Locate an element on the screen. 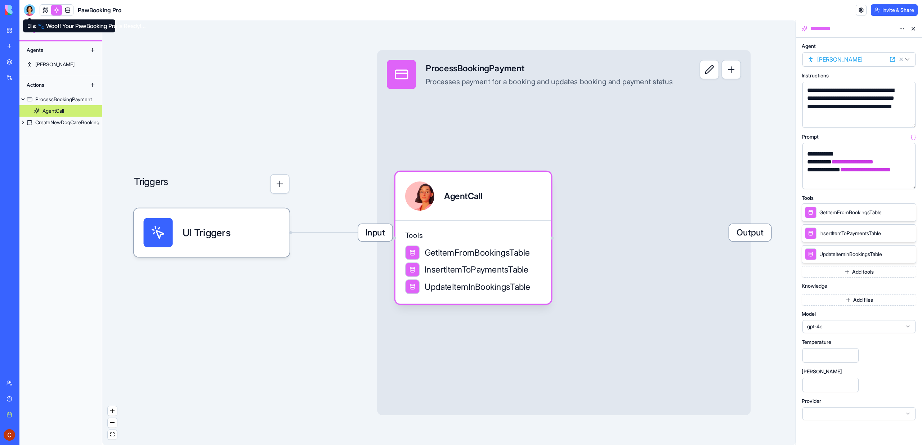  div: Agents is located at coordinates (52, 50).